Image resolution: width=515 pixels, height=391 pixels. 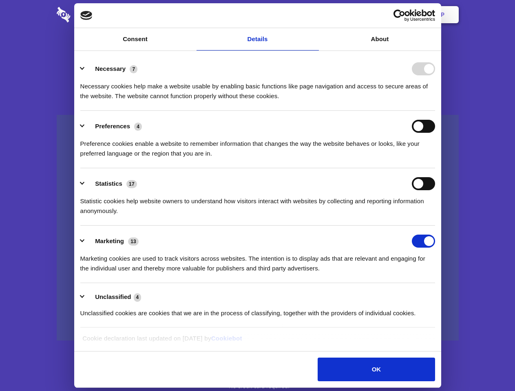 What do you see at coordinates (133, 242) in the screenshot?
I see `span: 13` at bounding box center [133, 242].